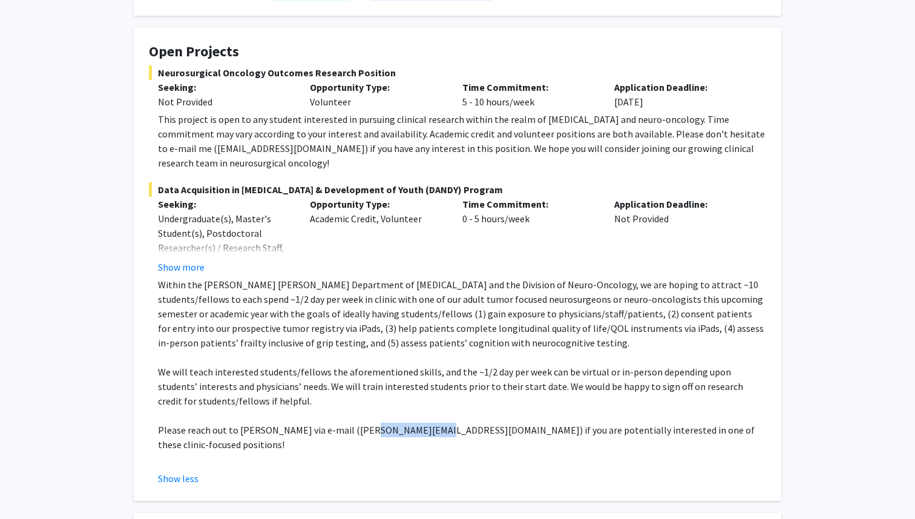  Describe the element at coordinates (225, 248) in the screenshot. I see `div: Undergraduate(s), Master's Student(s), Postdoctoral Researcher(s) / Research Staff, Medical Resid...` at that location.